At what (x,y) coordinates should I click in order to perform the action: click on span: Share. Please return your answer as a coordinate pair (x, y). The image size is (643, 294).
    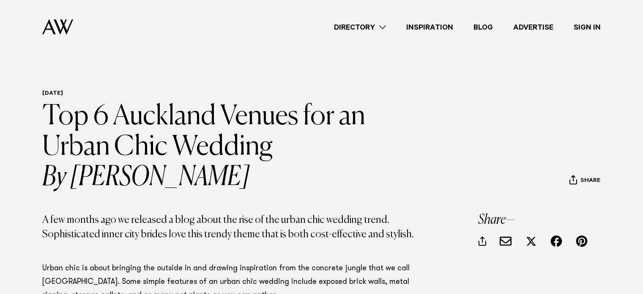
    Looking at the image, I should click on (591, 181).